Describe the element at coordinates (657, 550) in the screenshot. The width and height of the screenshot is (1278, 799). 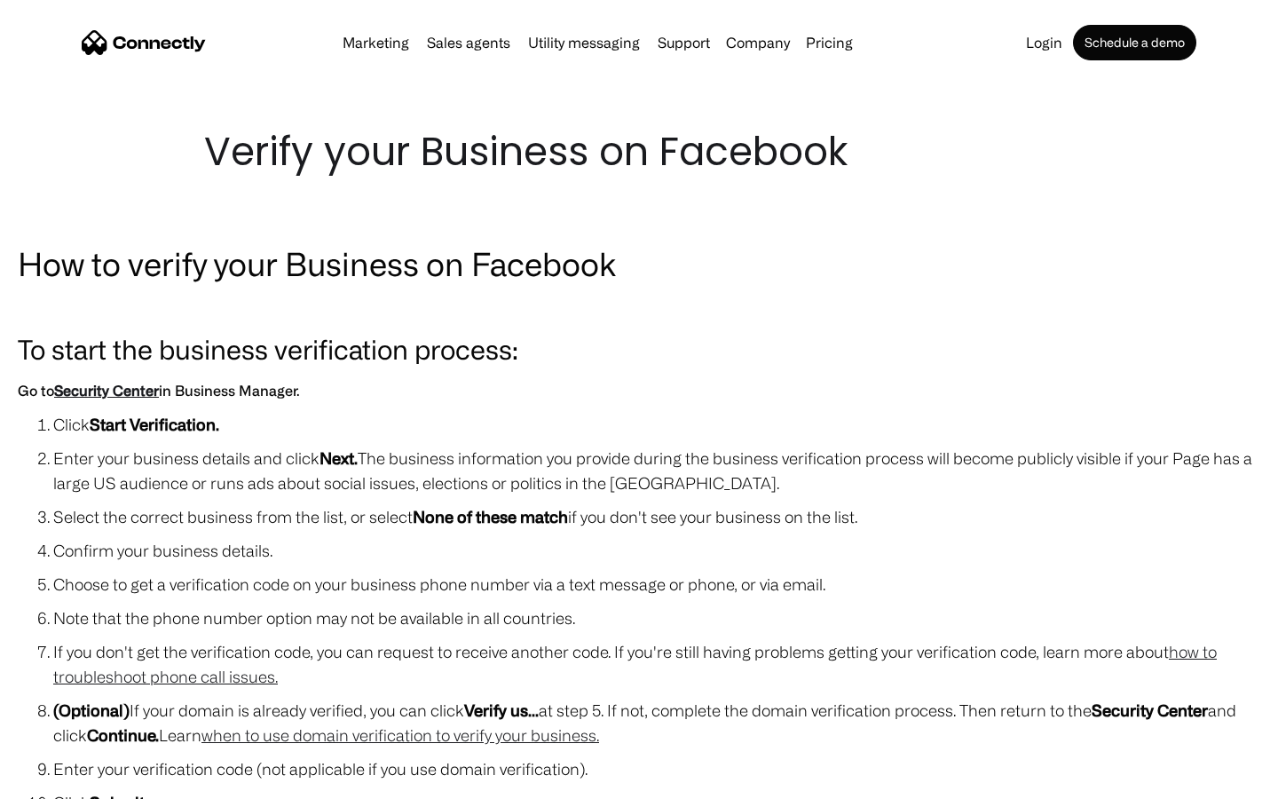
I see `li: Confirm your business details.` at that location.